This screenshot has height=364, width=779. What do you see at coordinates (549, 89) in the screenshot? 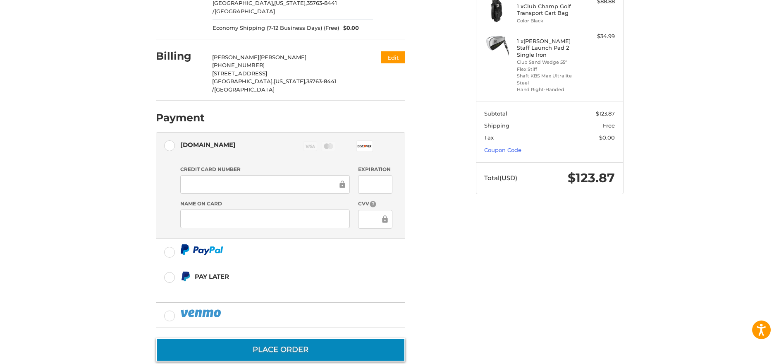
I see `li: Hand Right-Handed` at bounding box center [549, 89].